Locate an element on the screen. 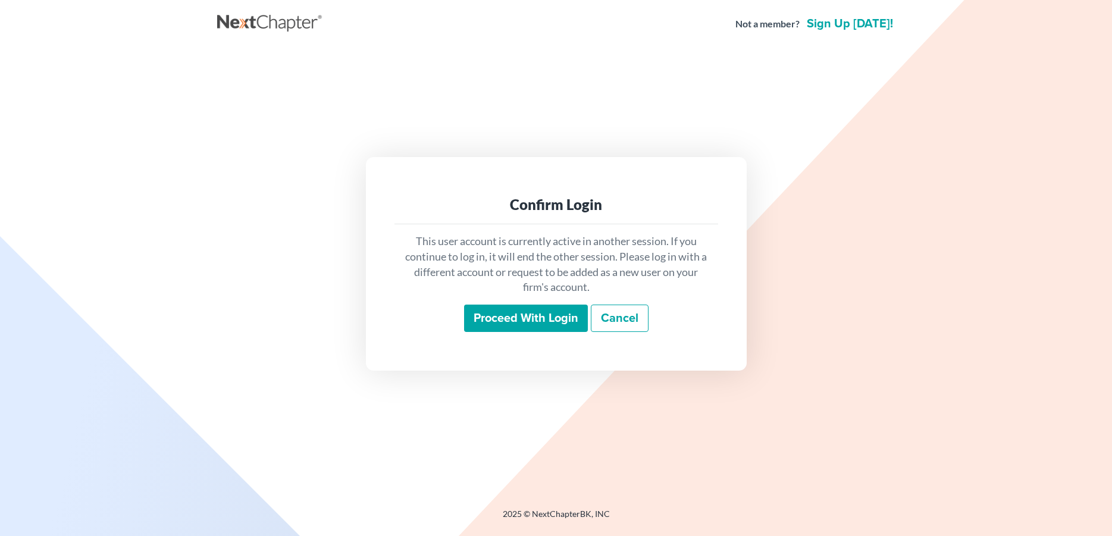  p: This user account is currently active in another session. If you continue to log in, it will end ... is located at coordinates (556, 264).